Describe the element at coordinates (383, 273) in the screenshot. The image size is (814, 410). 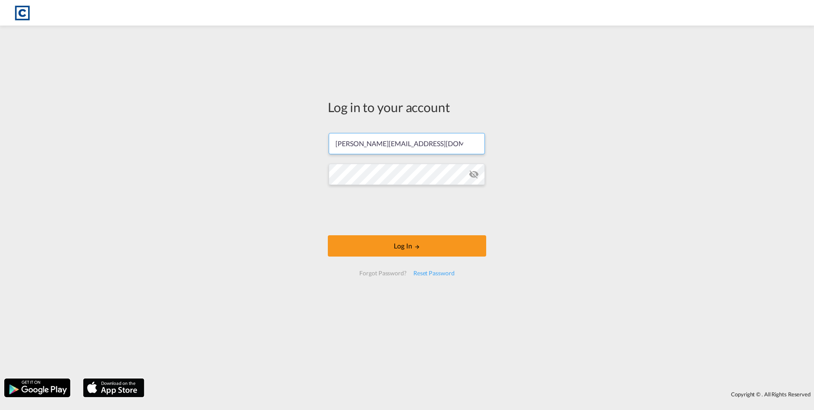
I see `div: Forgot Password?` at that location.